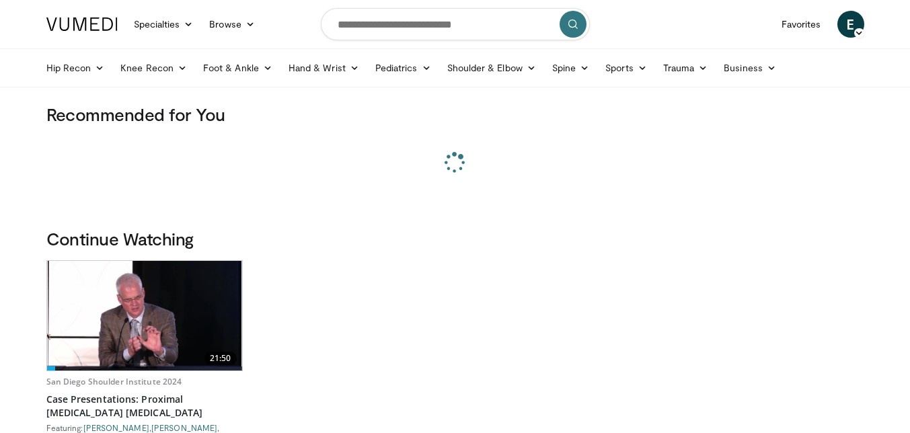 Image resolution: width=910 pixels, height=433 pixels. I want to click on a: Foot & Ankle, so click(237, 68).